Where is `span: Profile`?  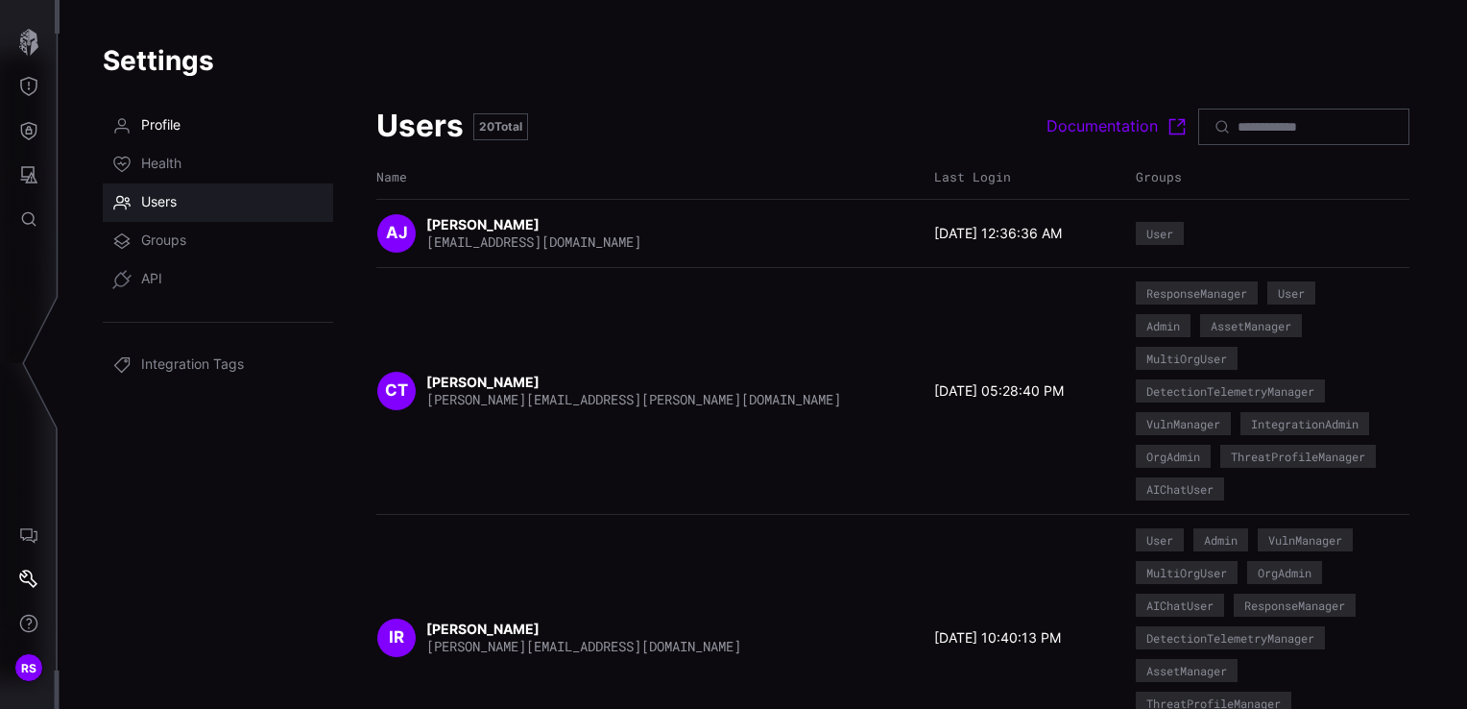
span: Profile is located at coordinates (160, 126).